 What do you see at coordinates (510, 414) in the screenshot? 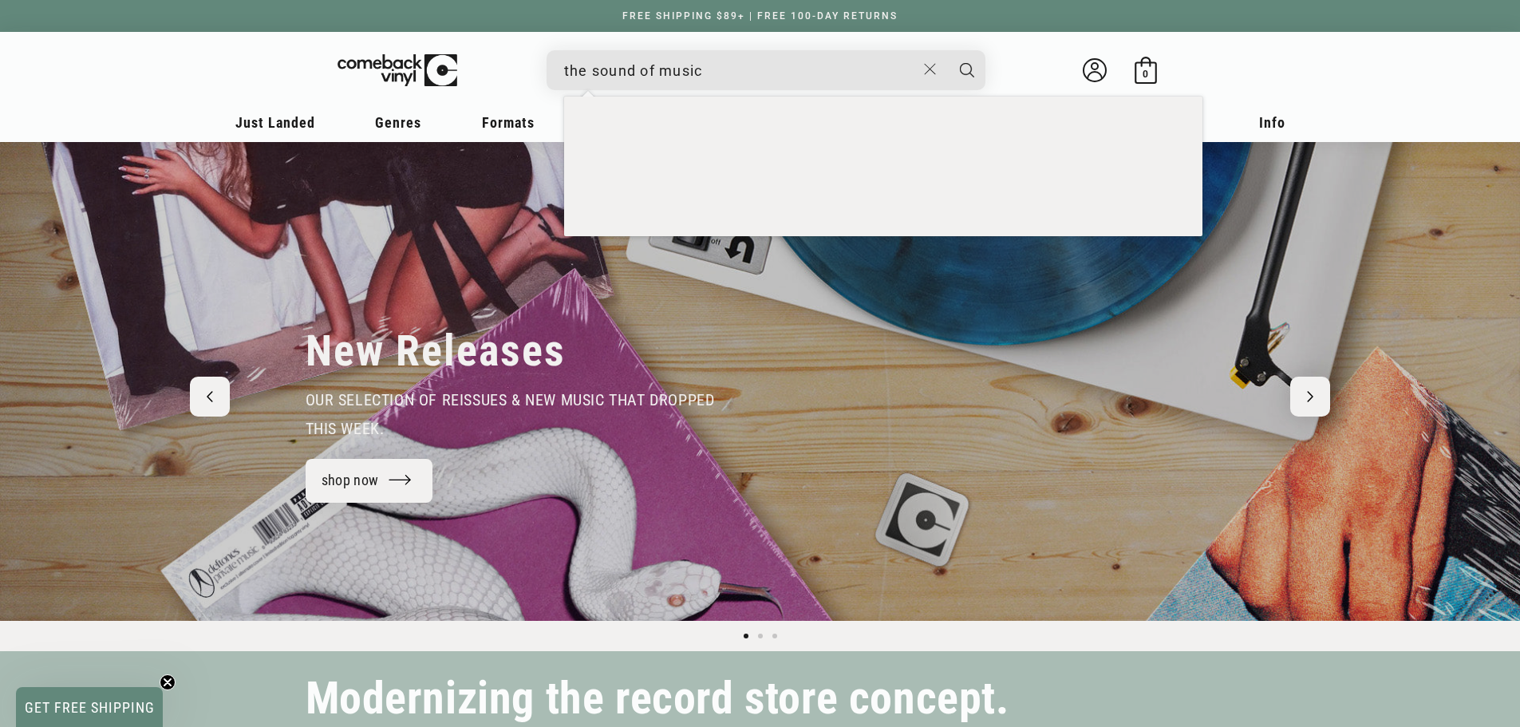
I see `span: our selection of reissues & new music that dropped this week.` at bounding box center [510, 414].